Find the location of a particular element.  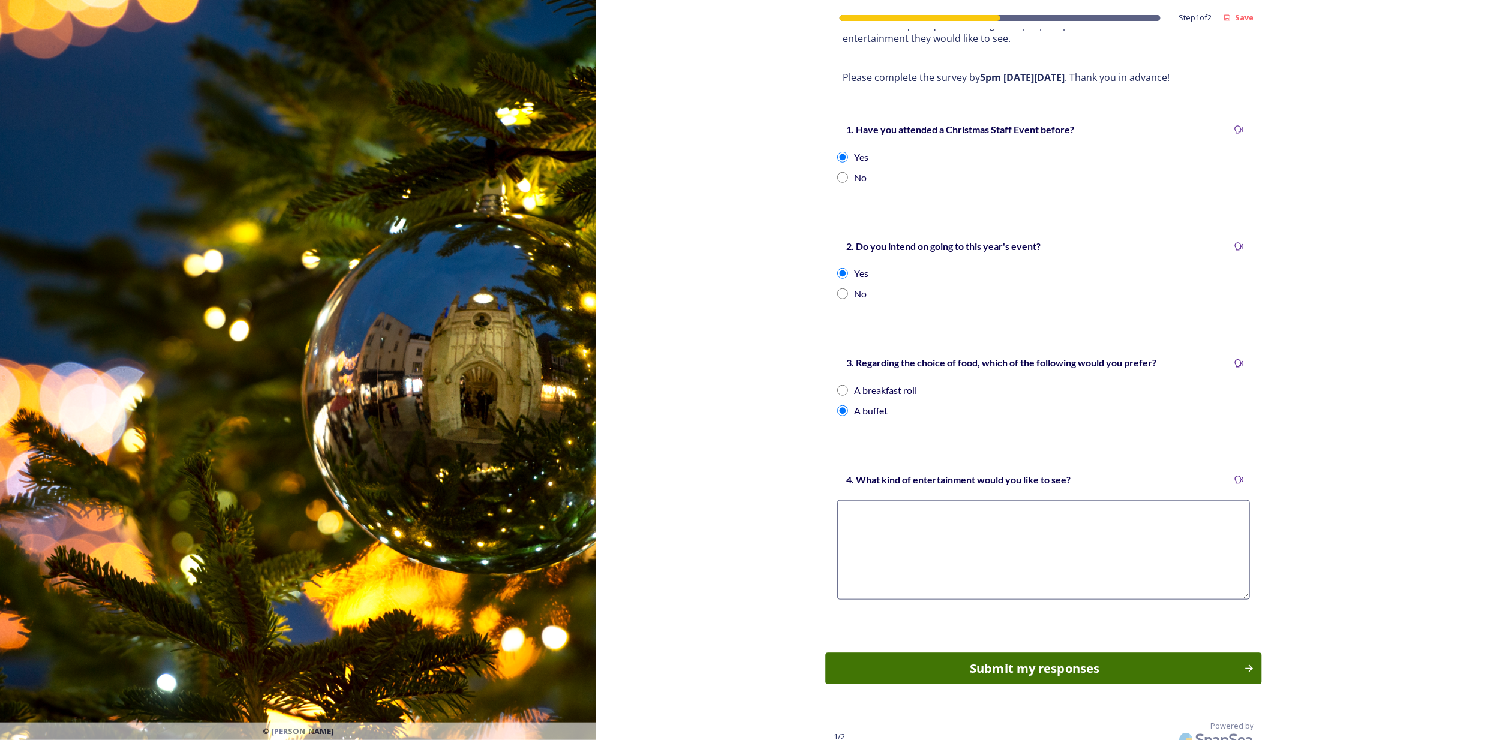

div: A breakfast roll is located at coordinates (885, 390).